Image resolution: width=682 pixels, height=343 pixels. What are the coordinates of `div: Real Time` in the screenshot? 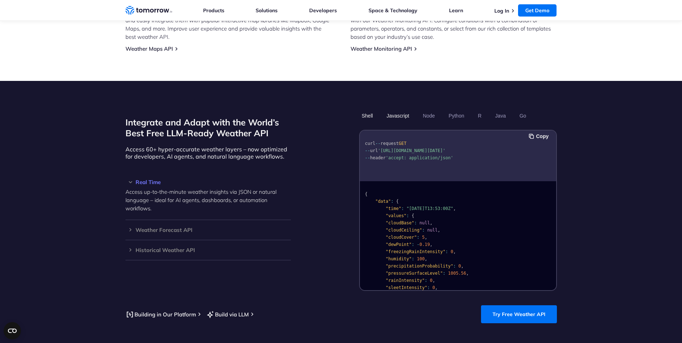 It's located at (208, 182).